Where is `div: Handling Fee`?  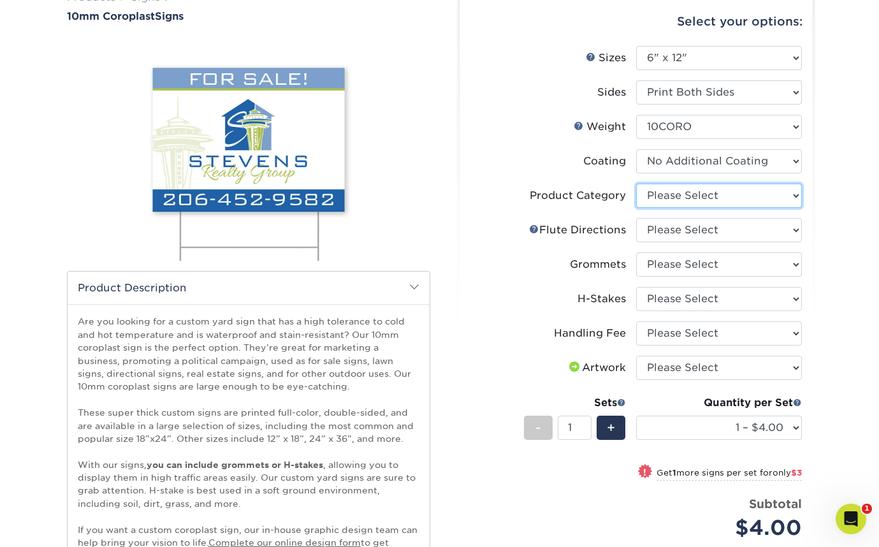 div: Handling Fee is located at coordinates (590, 334).